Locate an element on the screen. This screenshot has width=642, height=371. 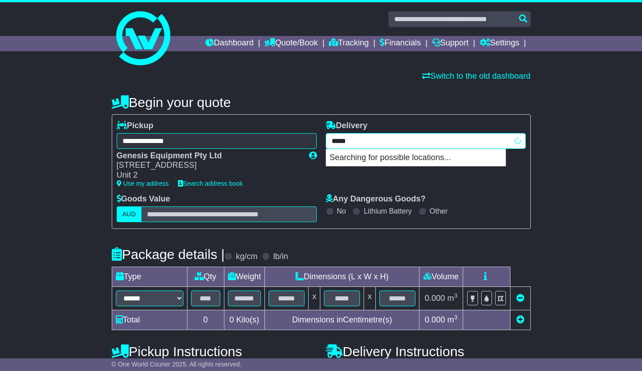
div: Unit 2 is located at coordinates (208, 176).